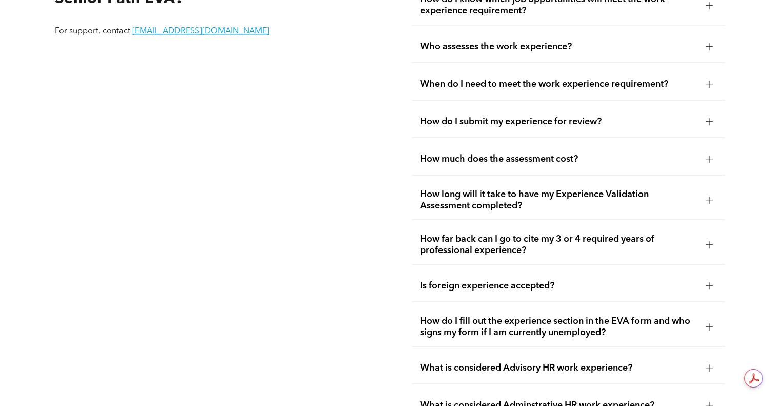  Describe the element at coordinates (92, 31) in the screenshot. I see `span: For support, contact` at that location.